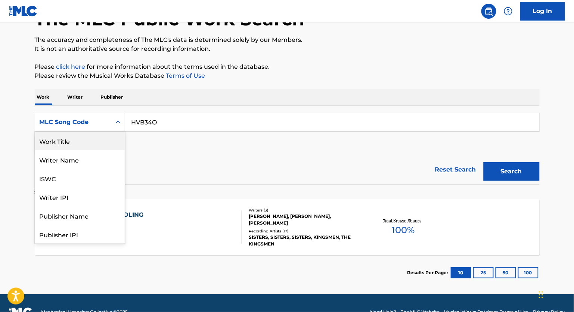 The width and height of the screenshot is (574, 312). Describe the element at coordinates (305, 210) in the screenshot. I see `div: Writers ( 3 )` at that location.